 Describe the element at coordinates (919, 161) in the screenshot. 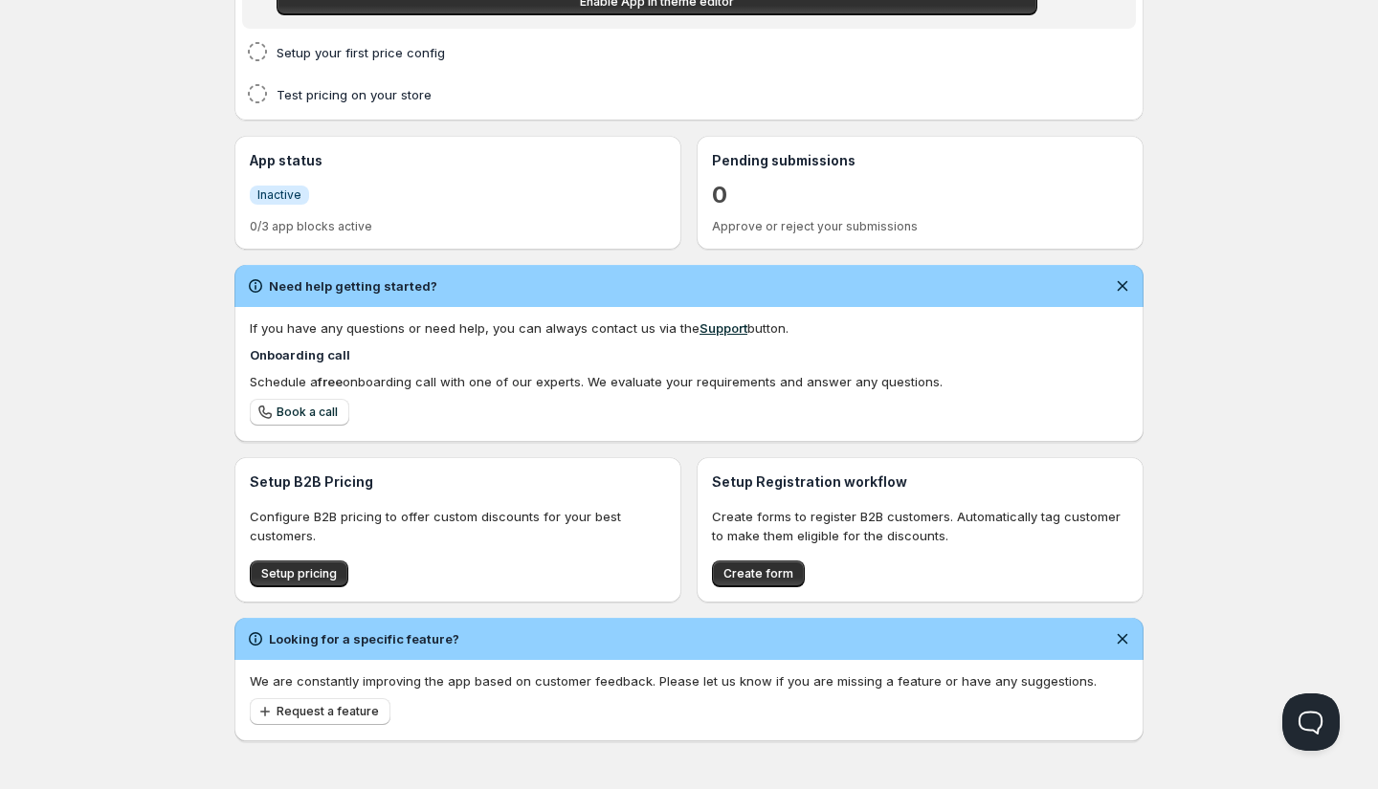

I see `h3: Pending submissions` at that location.